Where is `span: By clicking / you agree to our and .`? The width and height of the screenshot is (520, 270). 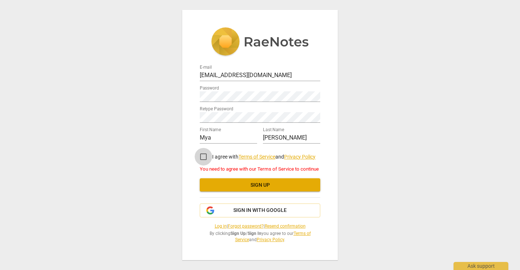 span: By clicking / you agree to our and . is located at coordinates (260, 236).